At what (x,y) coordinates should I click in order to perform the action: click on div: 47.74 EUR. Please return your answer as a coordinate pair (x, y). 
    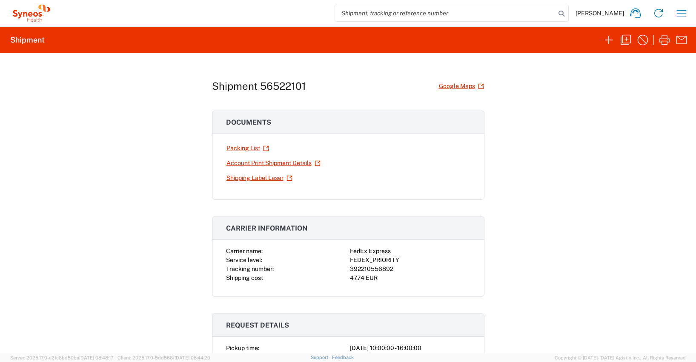
    Looking at the image, I should click on (410, 278).